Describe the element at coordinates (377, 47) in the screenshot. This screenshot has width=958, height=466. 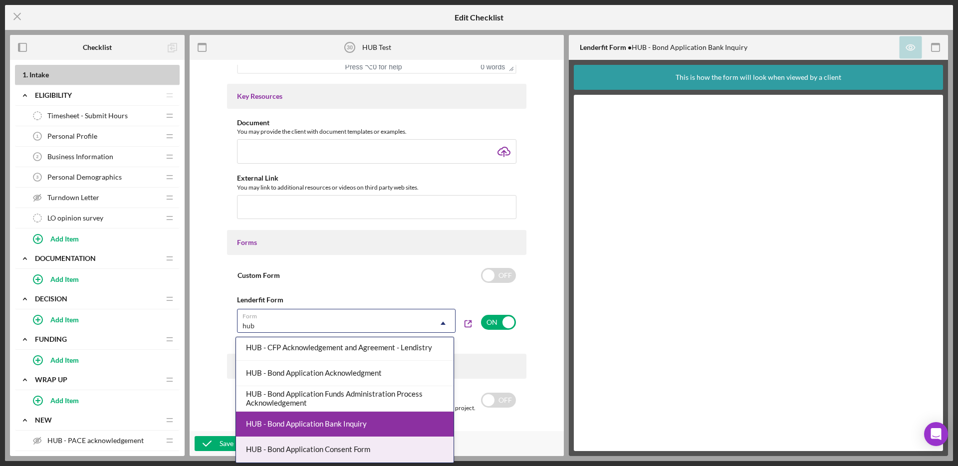
I see `div: HUB Test` at that location.